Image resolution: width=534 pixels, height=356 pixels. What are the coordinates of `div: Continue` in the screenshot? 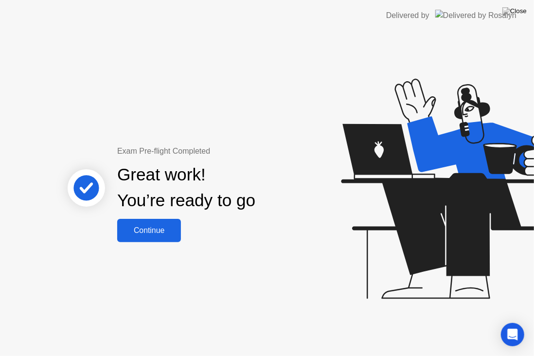 It's located at (149, 231).